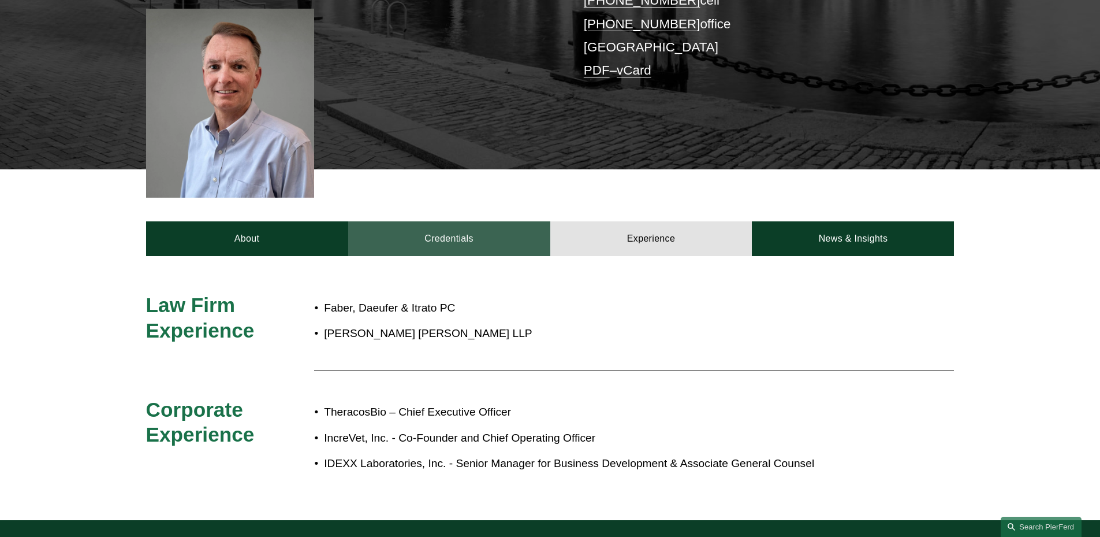 This screenshot has width=1100, height=537. Describe the element at coordinates (588, 308) in the screenshot. I see `p: Faber, Daeufer & Itrato PC` at that location.